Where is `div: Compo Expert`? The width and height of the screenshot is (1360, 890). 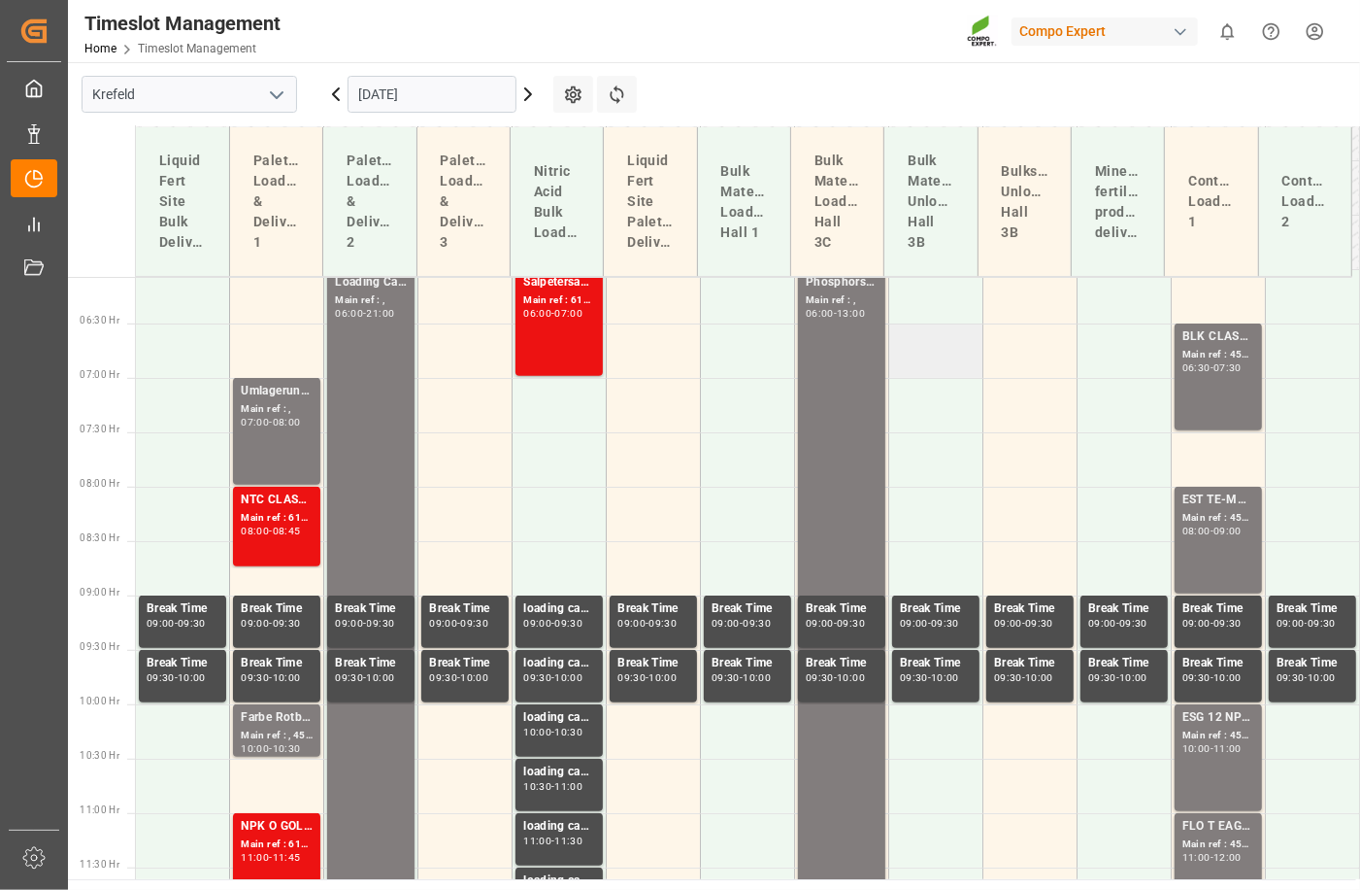
div: Compo Expert is located at coordinates (1105, 31).